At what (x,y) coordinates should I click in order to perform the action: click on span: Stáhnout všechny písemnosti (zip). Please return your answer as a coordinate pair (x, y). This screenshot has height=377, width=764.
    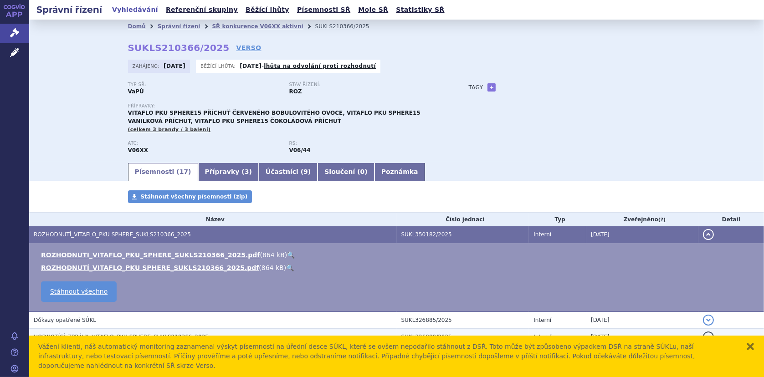
    Looking at the image, I should click on (194, 197).